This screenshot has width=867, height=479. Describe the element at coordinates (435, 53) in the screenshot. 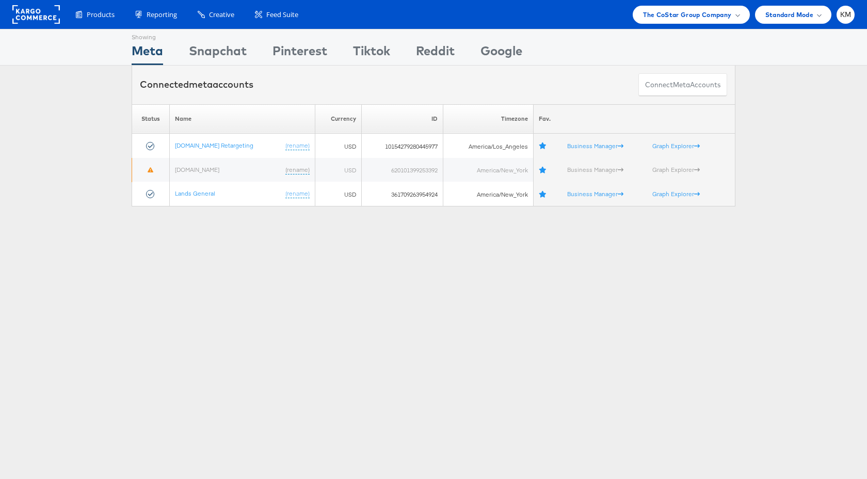

I see `div: Reddit` at that location.